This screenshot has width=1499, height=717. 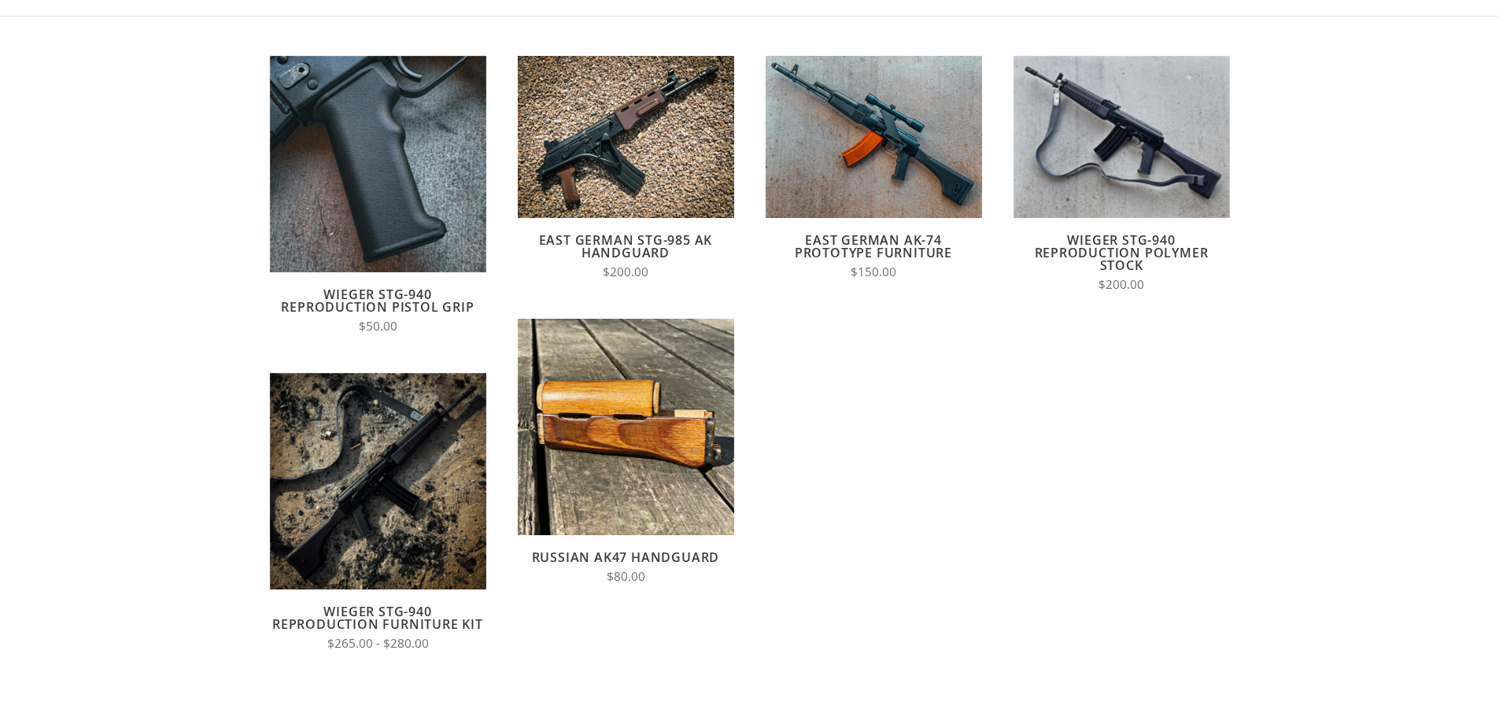 What do you see at coordinates (874, 137) in the screenshot?
I see `img: East German AK-74 Prototype Furniture` at bounding box center [874, 137].